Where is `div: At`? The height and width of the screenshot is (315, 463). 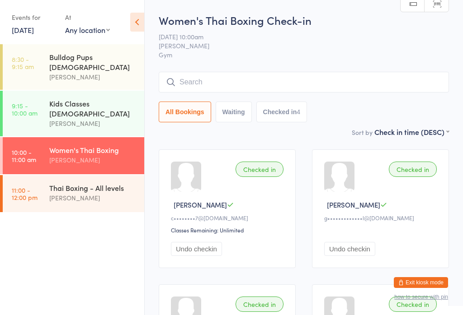
div: At is located at coordinates (87, 17).